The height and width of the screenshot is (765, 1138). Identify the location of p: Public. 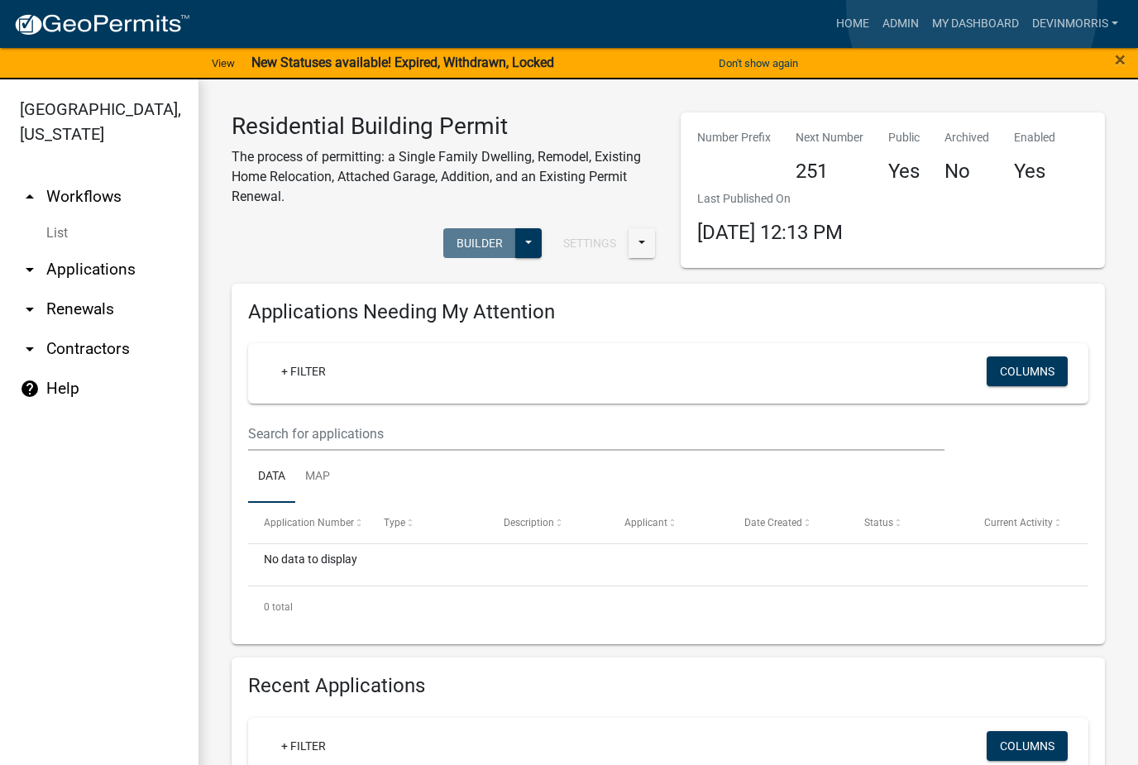
(904, 137).